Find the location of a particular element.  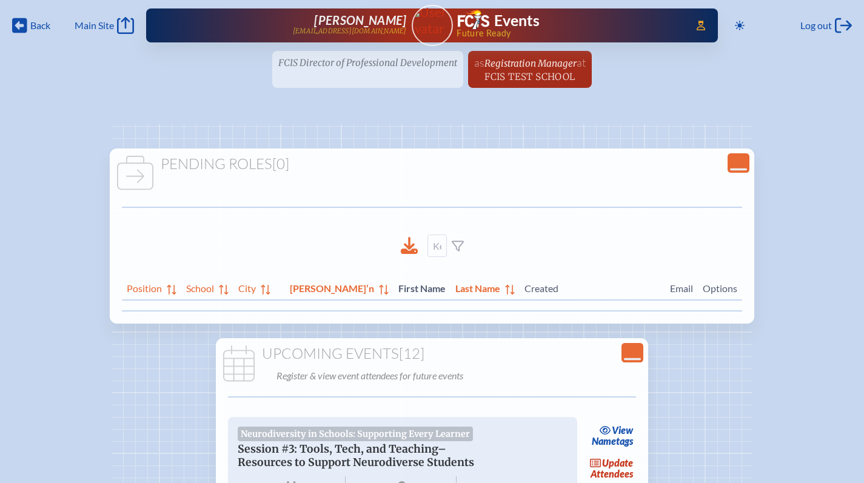

a: Main Site is located at coordinates (104, 25).